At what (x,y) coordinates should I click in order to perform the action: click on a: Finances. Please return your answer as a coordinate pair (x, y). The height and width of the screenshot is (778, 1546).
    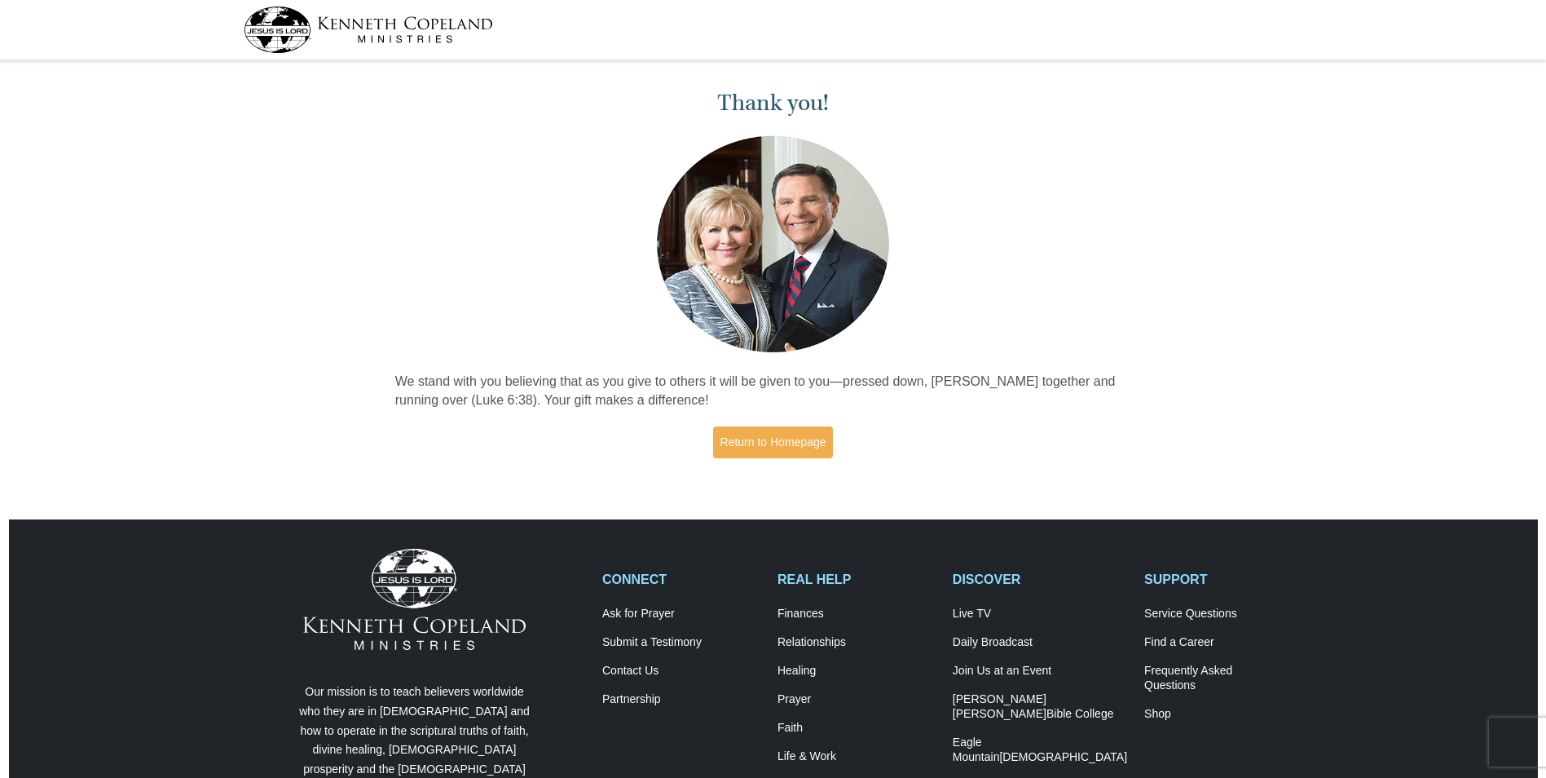
    Looking at the image, I should click on (857, 614).